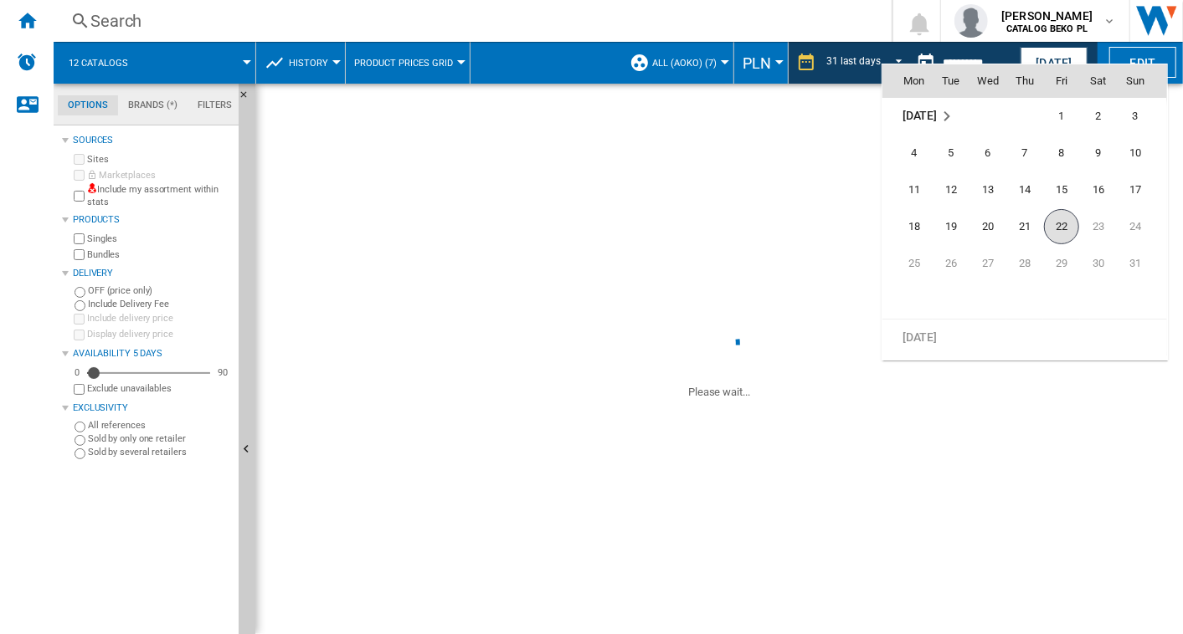 The height and width of the screenshot is (634, 1183). Describe the element at coordinates (1061, 227) in the screenshot. I see `span: 22` at that location.